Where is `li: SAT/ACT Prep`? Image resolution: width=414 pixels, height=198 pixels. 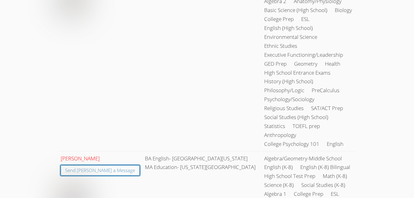
li: SAT/ACT Prep is located at coordinates (327, 108).